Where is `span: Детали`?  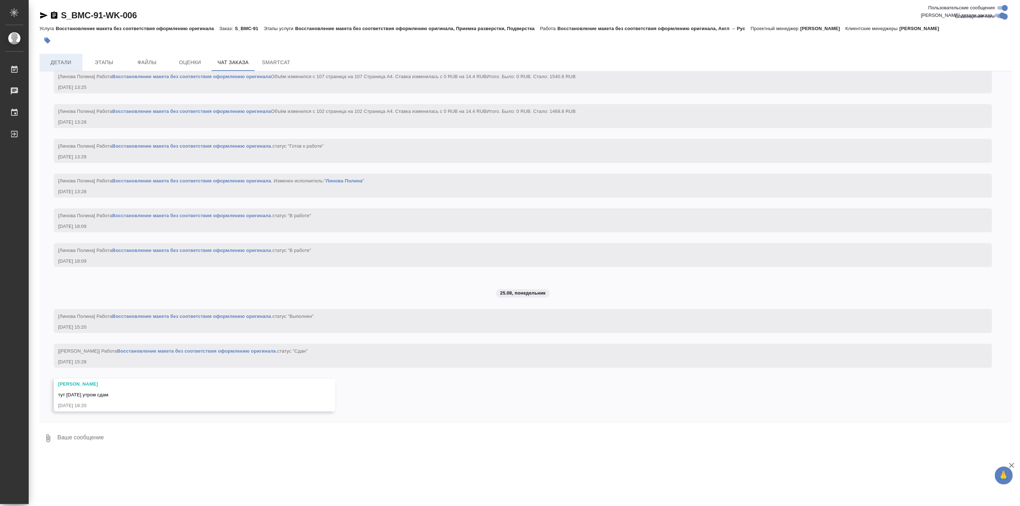 span: Детали is located at coordinates (61, 62).